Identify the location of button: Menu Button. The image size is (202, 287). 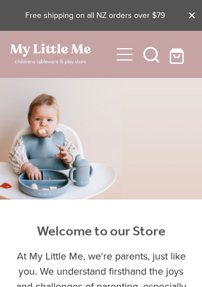
(124, 54).